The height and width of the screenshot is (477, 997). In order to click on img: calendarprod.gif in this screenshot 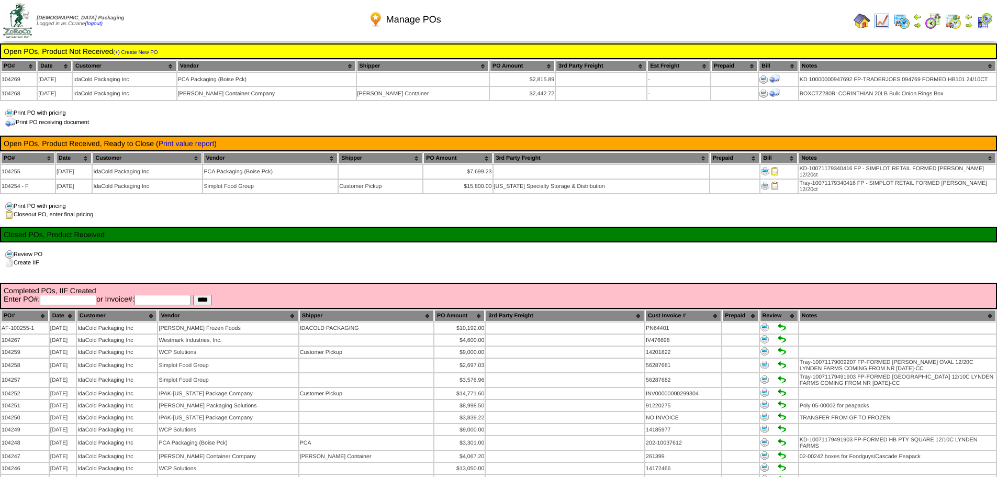, I will do `click(902, 21)`.